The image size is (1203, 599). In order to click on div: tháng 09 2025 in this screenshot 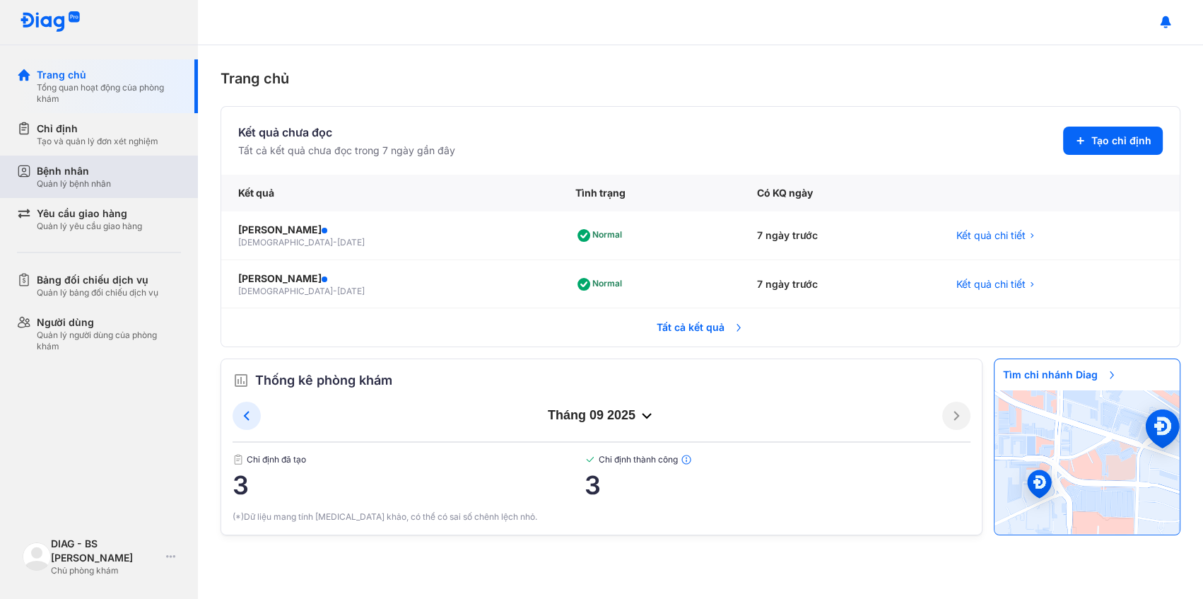, I will do `click(601, 416)`.